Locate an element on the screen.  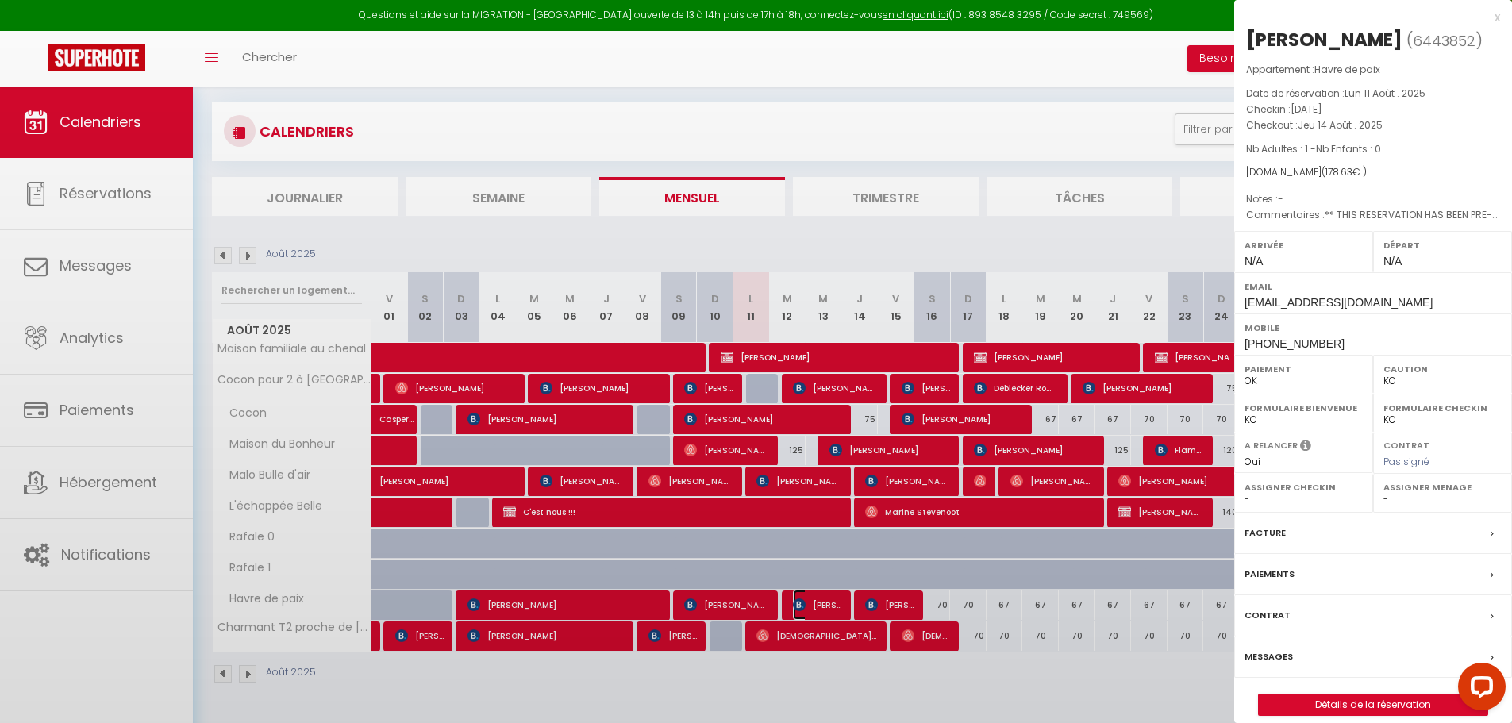
p: Checkin : is located at coordinates (1374, 110).